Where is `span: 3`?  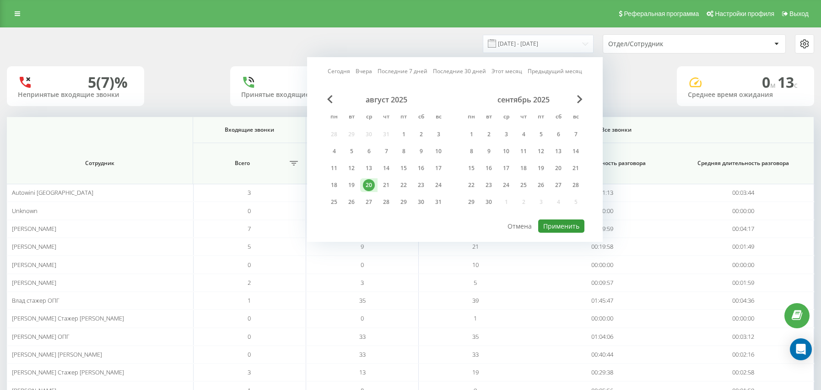 span: 3 is located at coordinates (249, 193).